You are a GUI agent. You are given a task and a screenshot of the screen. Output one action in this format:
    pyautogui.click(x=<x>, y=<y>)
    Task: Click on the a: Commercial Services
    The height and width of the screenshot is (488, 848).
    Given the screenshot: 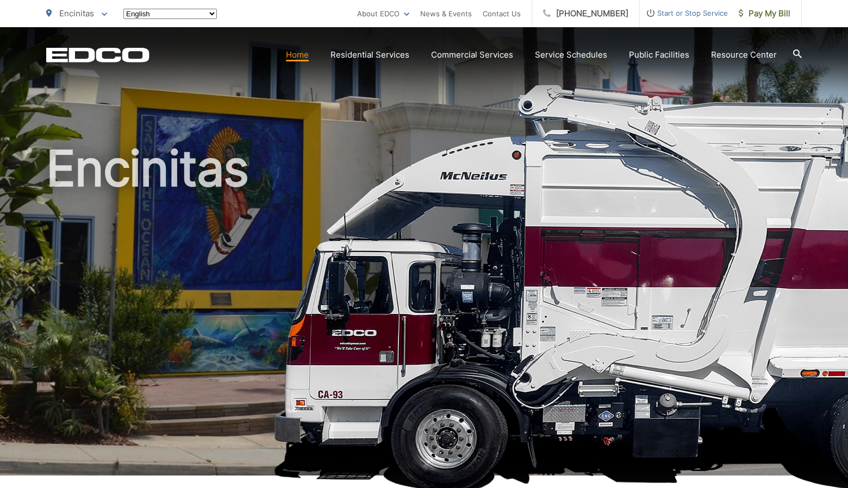 What is the action you would take?
    pyautogui.click(x=472, y=55)
    